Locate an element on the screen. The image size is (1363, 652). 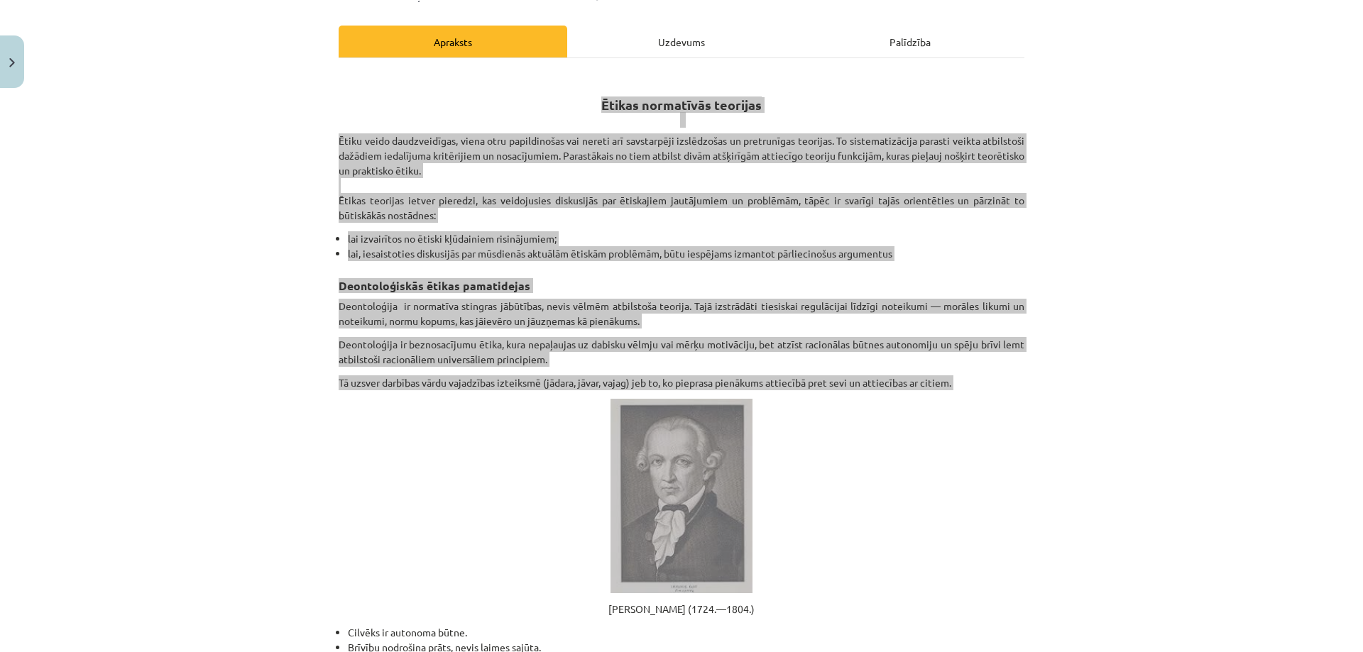
p: Tā uzsver darbības vārdu vajadzības izteiksmē (jādara, jāvar, vajag) jeb to, ko pieprasa pienākum... is located at coordinates (682, 383).